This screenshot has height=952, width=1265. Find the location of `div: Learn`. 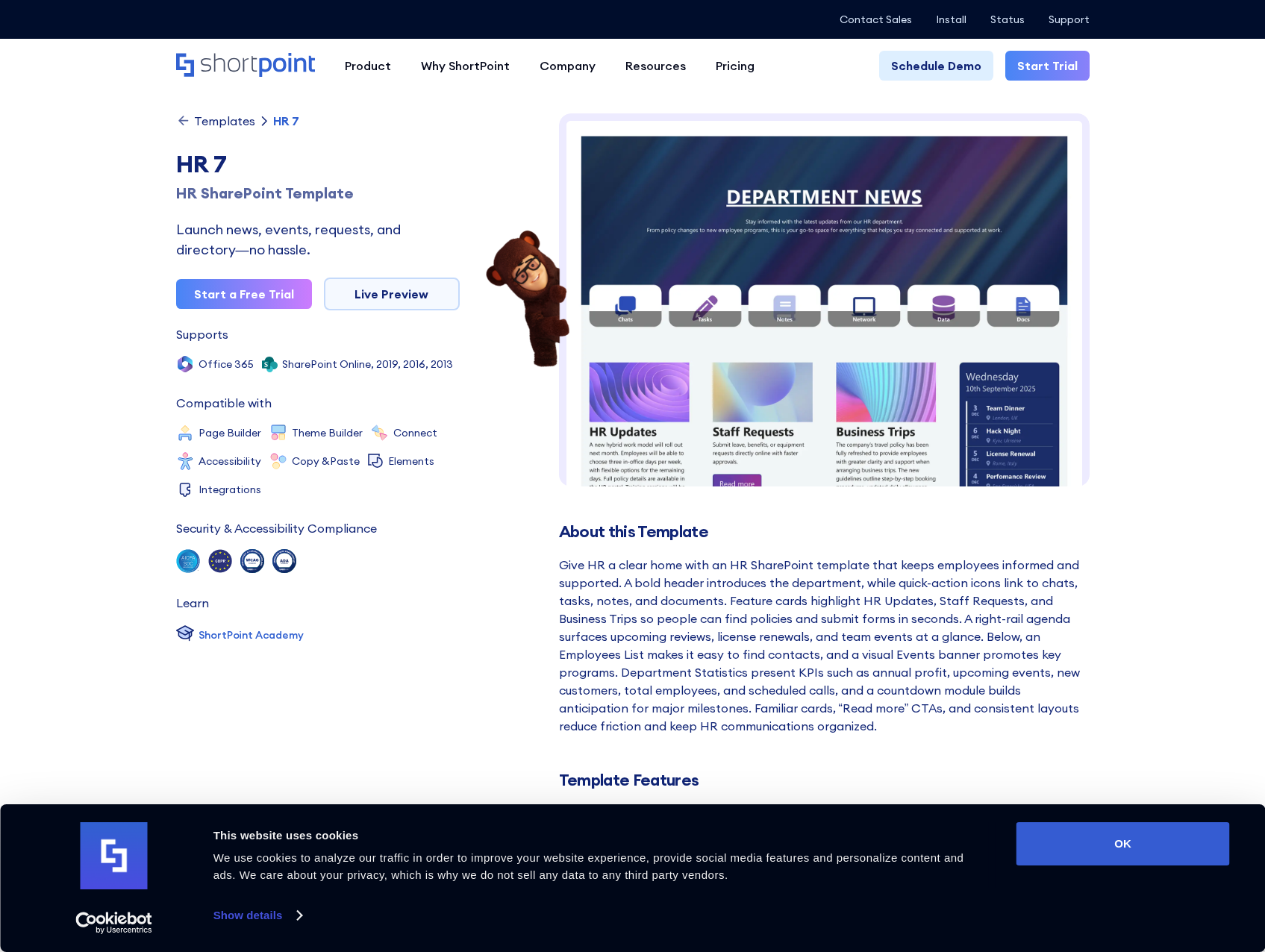

div: Learn is located at coordinates (192, 603).